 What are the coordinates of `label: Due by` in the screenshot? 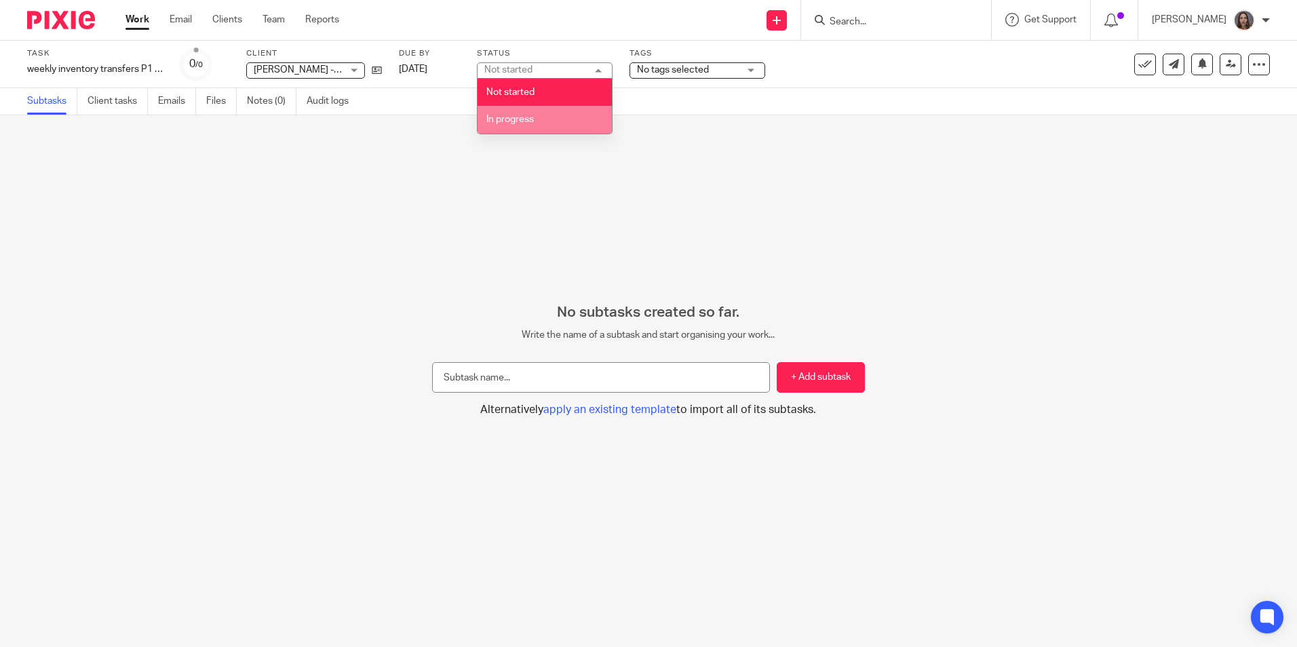 It's located at (429, 54).